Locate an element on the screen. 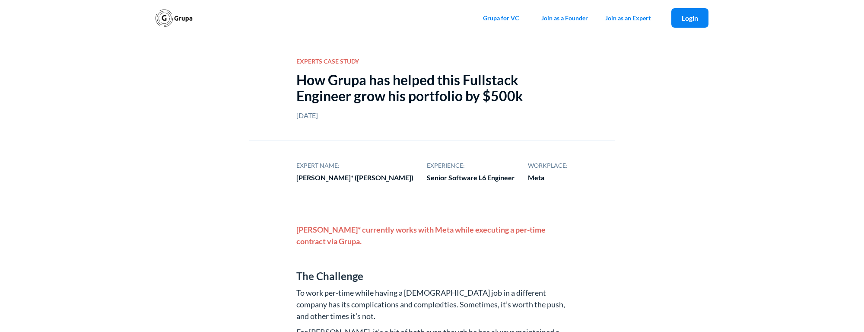 The image size is (864, 332). div: EXPERT NAME: is located at coordinates (355, 165).